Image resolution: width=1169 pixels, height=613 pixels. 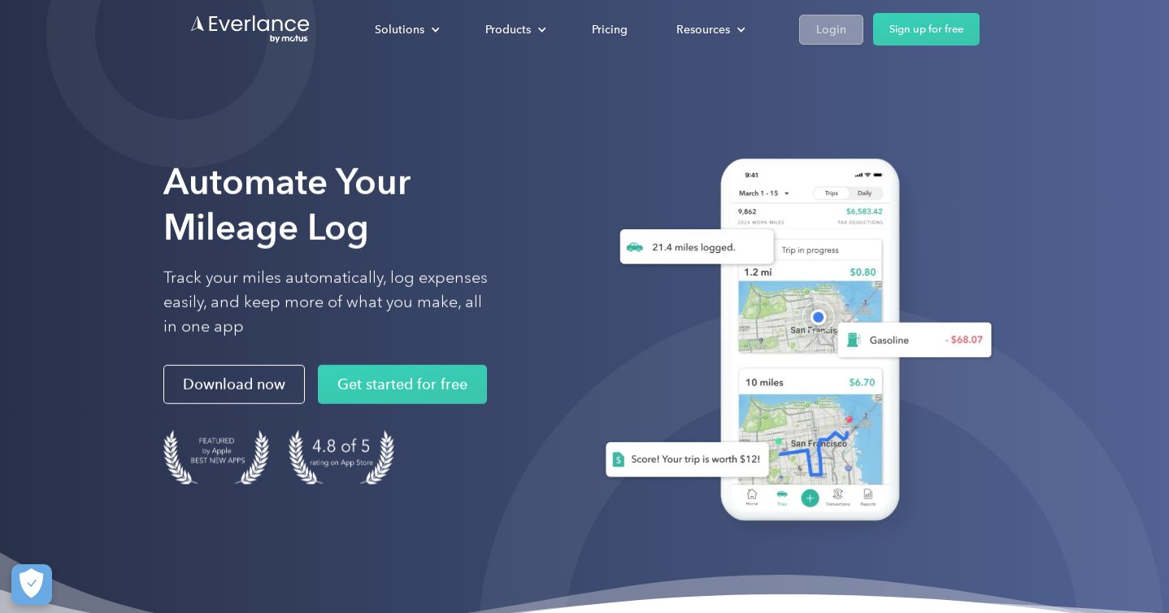 I want to click on a: Get started for free, so click(x=403, y=385).